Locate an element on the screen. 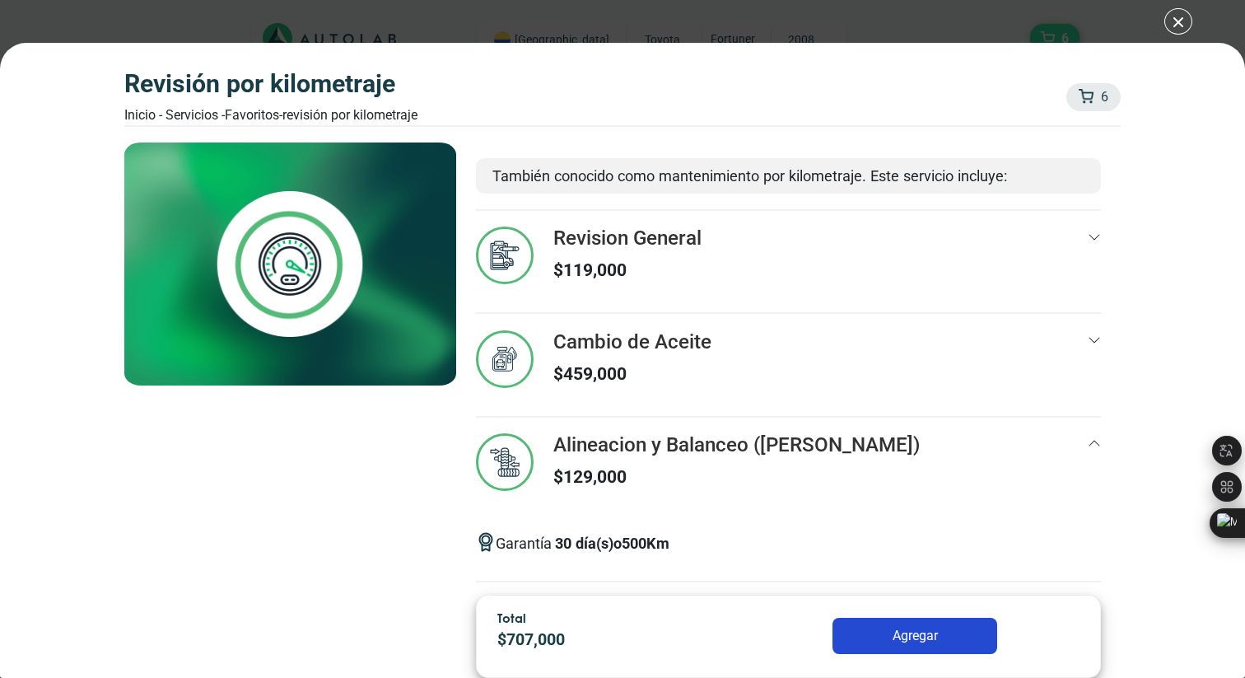 This screenshot has width=1245, height=678. img: revision_general-v3.svg is located at coordinates (505, 255).